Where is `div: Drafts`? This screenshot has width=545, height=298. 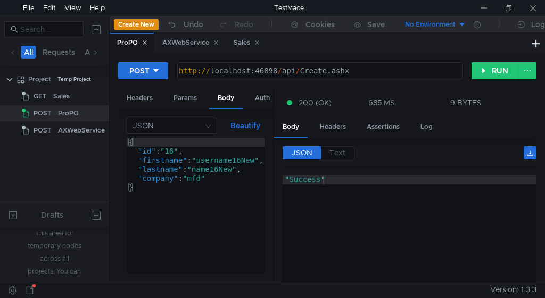 div: Drafts is located at coordinates (52, 215).